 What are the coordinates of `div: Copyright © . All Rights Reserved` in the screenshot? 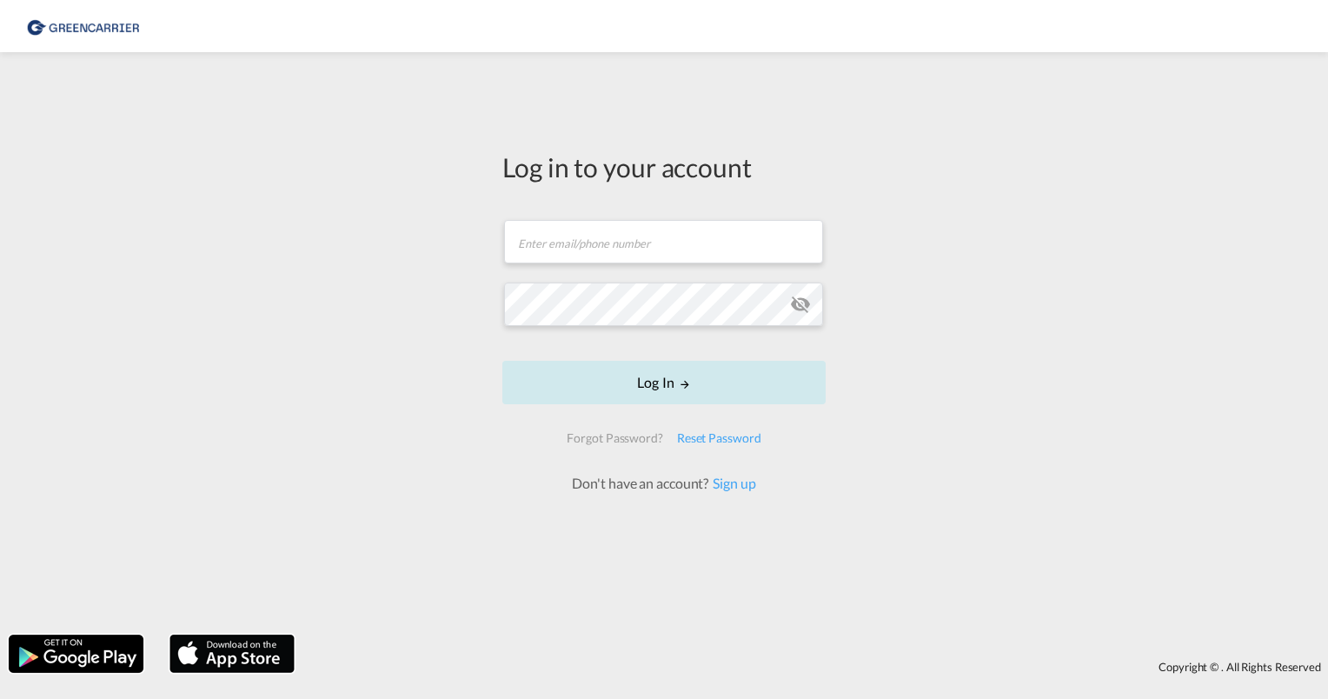 It's located at (815, 667).